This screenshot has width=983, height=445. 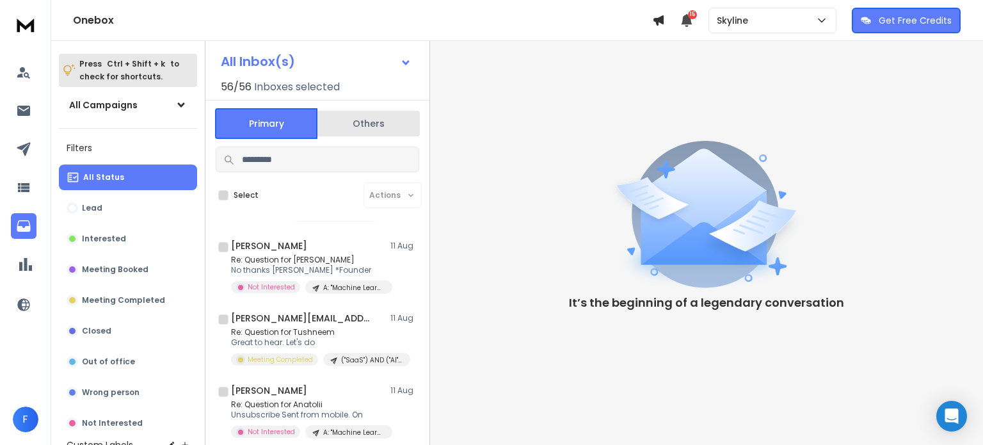 I want to click on p: Unsubscribe Sent from mobile. On, so click(x=308, y=415).